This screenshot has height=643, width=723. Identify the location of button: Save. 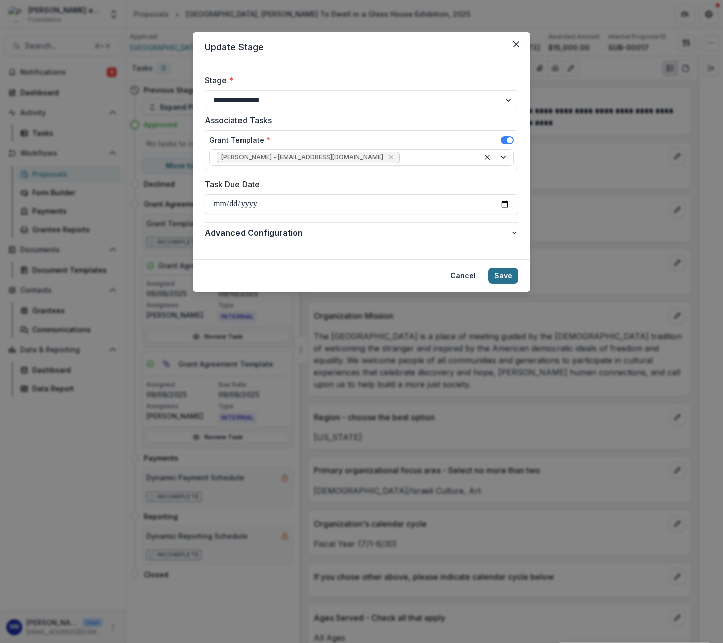
(503, 276).